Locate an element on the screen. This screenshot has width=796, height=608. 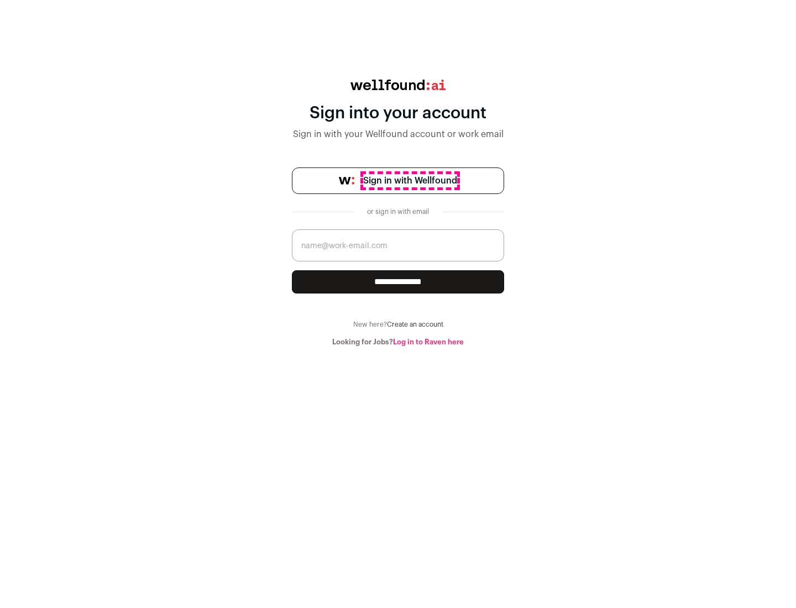
img: wellfound:ai is located at coordinates (398, 85).